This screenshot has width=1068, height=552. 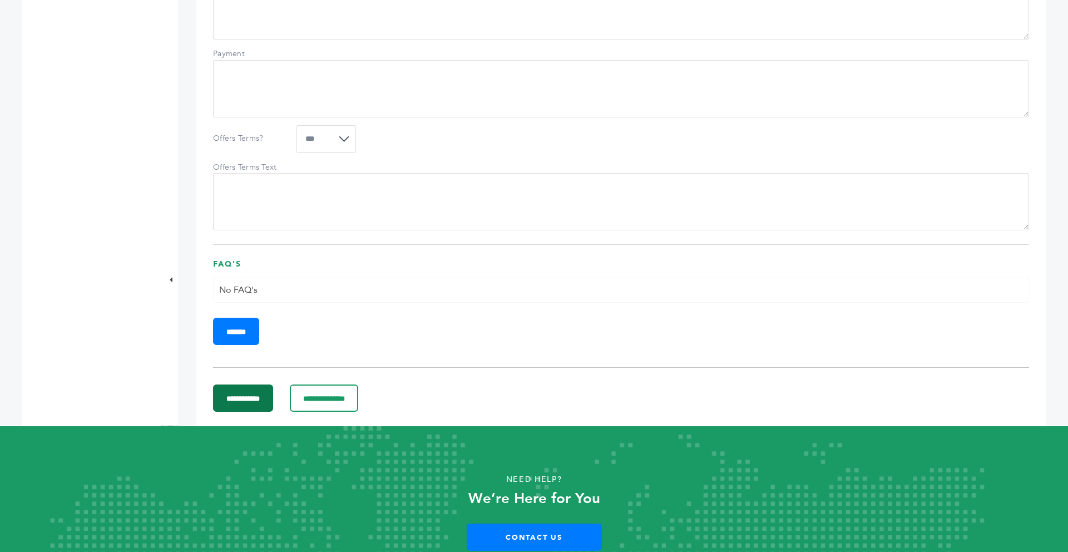 What do you see at coordinates (238, 290) in the screenshot?
I see `span: No FAQ's` at bounding box center [238, 290].